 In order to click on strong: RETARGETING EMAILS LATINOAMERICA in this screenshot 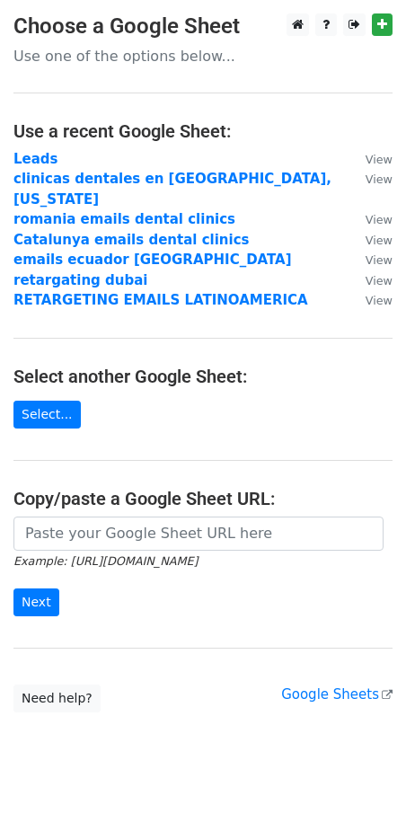, I will do `click(161, 300)`.